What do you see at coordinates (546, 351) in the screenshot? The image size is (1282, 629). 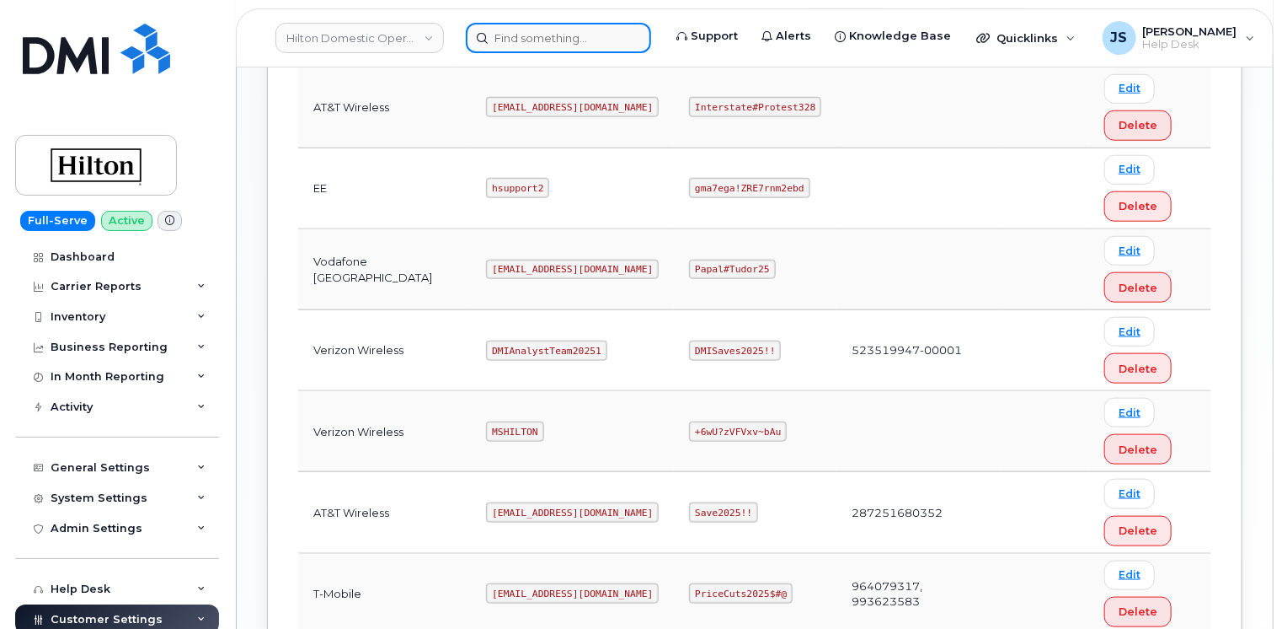 I see `code: DMIAnalystTeam20251` at bounding box center [546, 351].